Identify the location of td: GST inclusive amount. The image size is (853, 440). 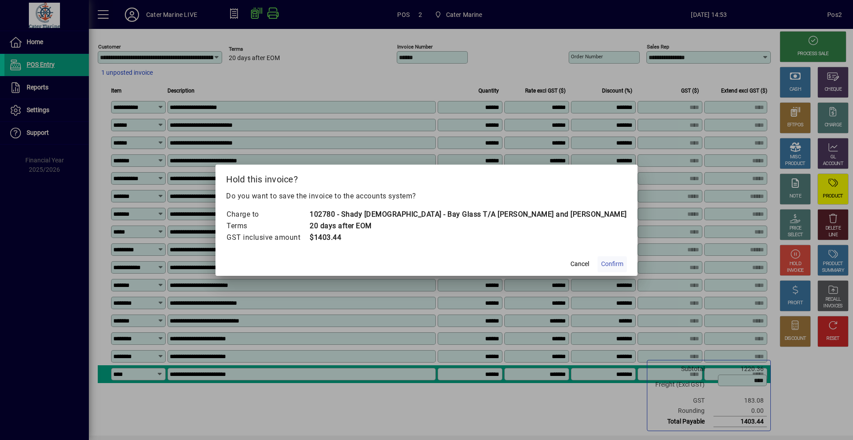
(268, 237).